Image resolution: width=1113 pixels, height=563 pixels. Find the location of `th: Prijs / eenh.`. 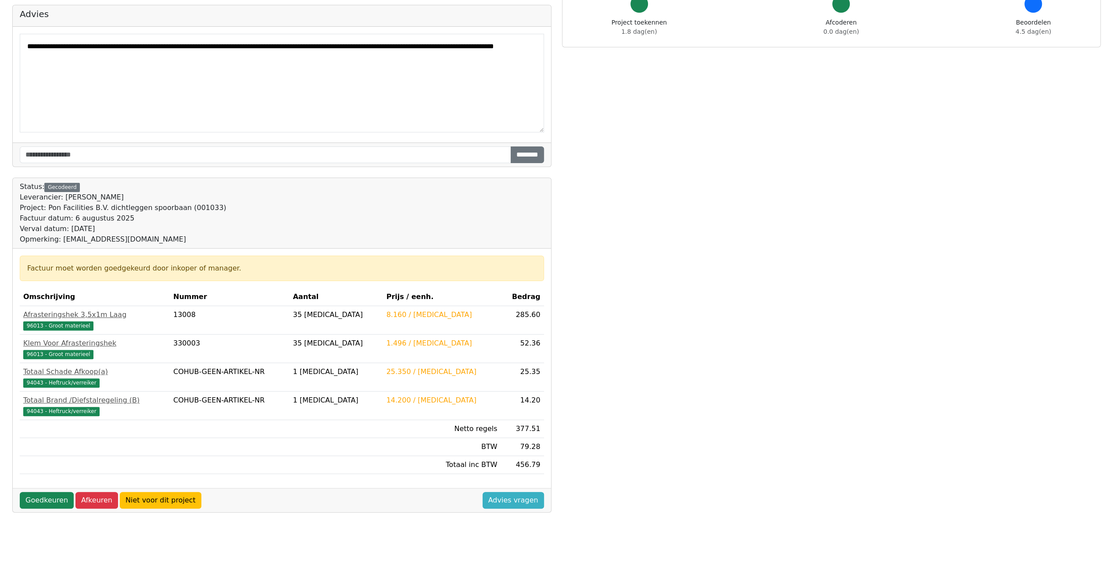

th: Prijs / eenh. is located at coordinates (442, 297).